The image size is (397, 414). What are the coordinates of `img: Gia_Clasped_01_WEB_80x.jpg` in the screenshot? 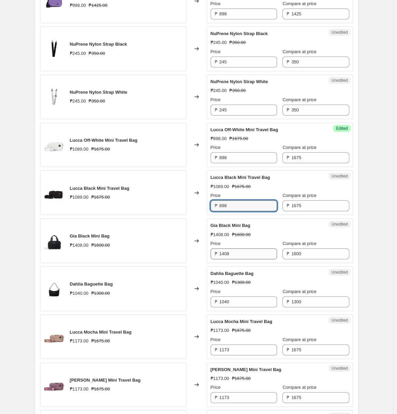 It's located at (54, 241).